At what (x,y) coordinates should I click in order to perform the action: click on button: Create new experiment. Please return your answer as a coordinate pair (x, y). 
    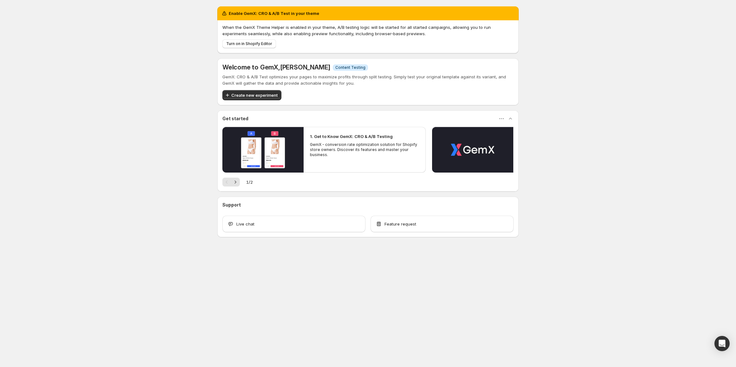
    Looking at the image, I should click on (252, 95).